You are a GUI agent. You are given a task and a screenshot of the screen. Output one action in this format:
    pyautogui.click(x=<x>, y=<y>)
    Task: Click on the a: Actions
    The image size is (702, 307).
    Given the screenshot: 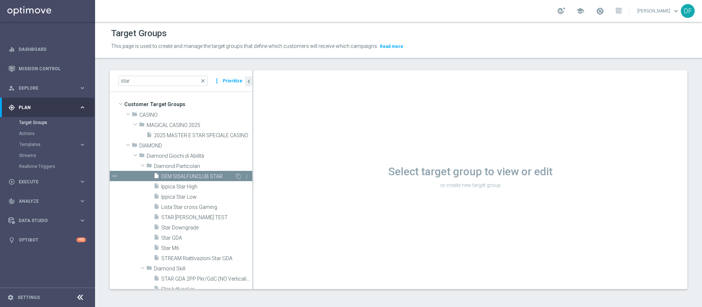 What is the action you would take?
    pyautogui.click(x=48, y=133)
    